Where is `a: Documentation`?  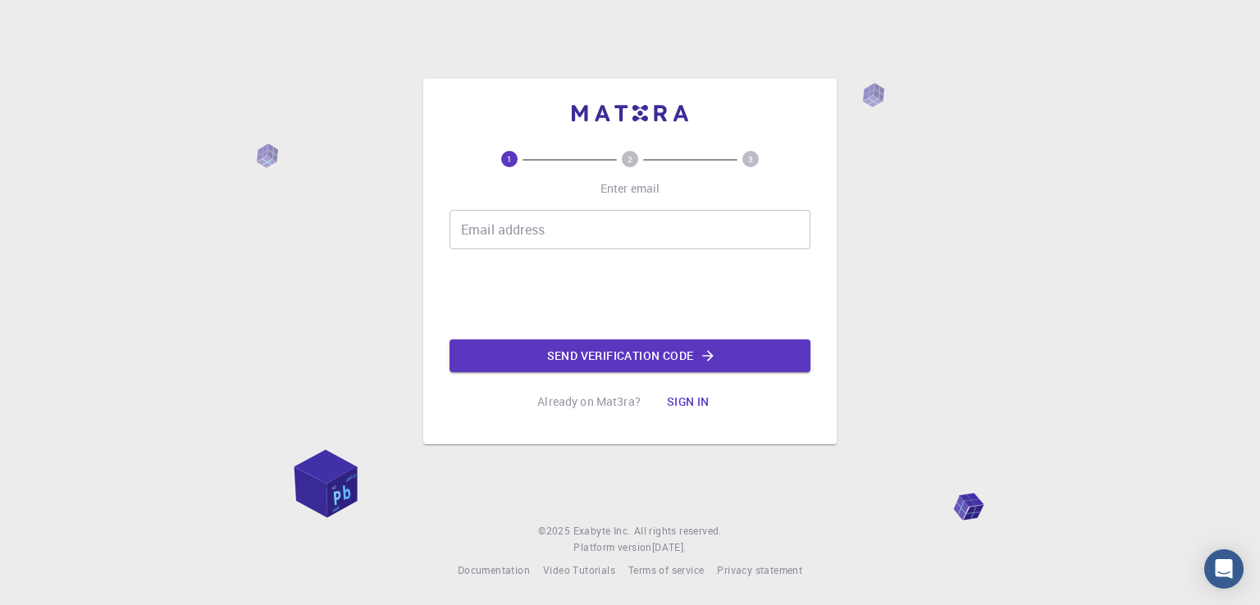
a: Documentation is located at coordinates (494, 571).